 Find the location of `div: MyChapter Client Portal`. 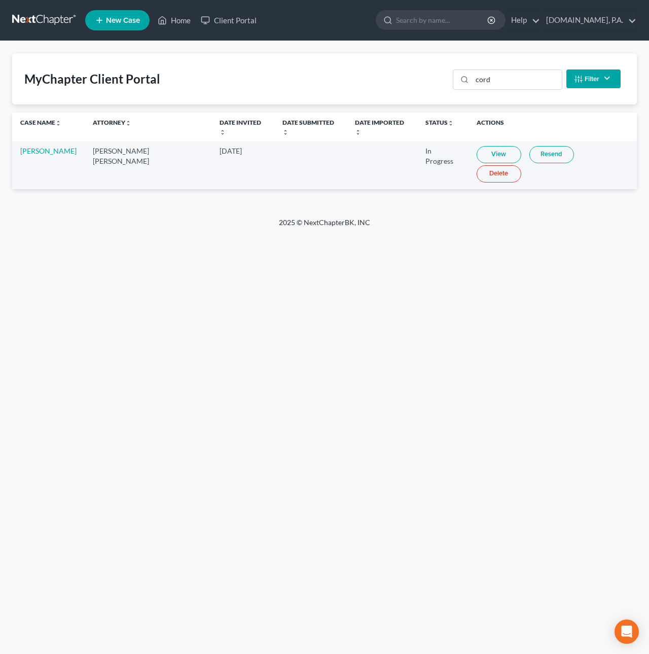

div: MyChapter Client Portal is located at coordinates (92, 79).